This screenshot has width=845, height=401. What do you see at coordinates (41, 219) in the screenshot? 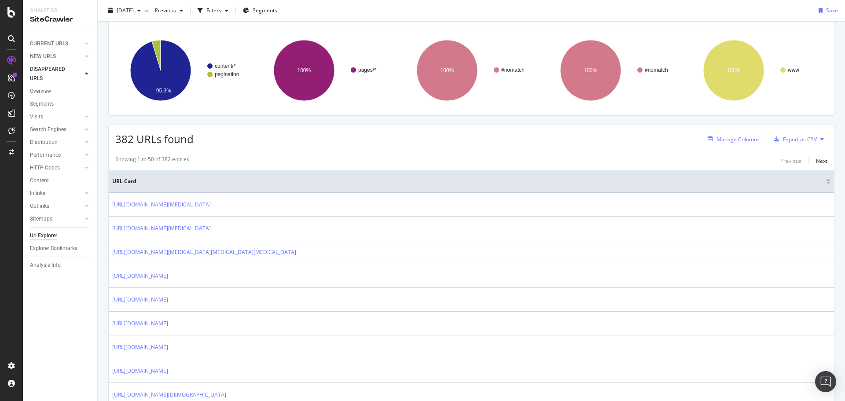
I see `div: Sitemaps` at bounding box center [41, 219].